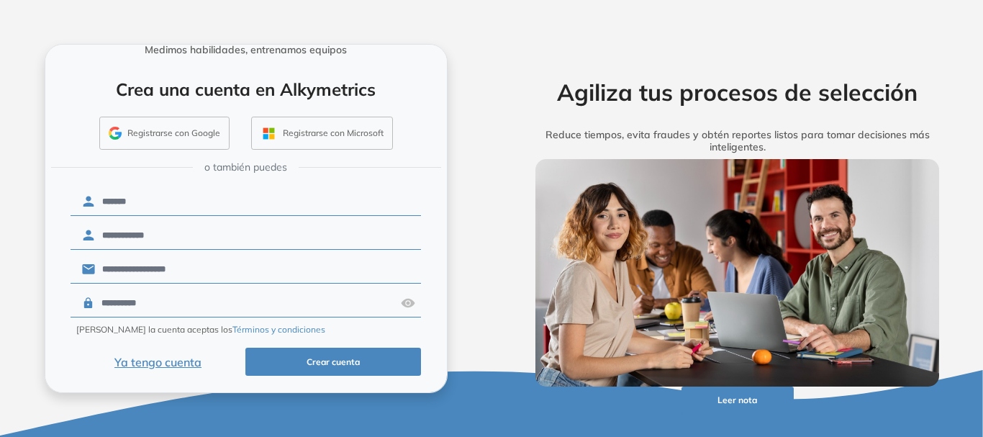  Describe the element at coordinates (333, 361) in the screenshot. I see `button: Crear cuenta` at that location.